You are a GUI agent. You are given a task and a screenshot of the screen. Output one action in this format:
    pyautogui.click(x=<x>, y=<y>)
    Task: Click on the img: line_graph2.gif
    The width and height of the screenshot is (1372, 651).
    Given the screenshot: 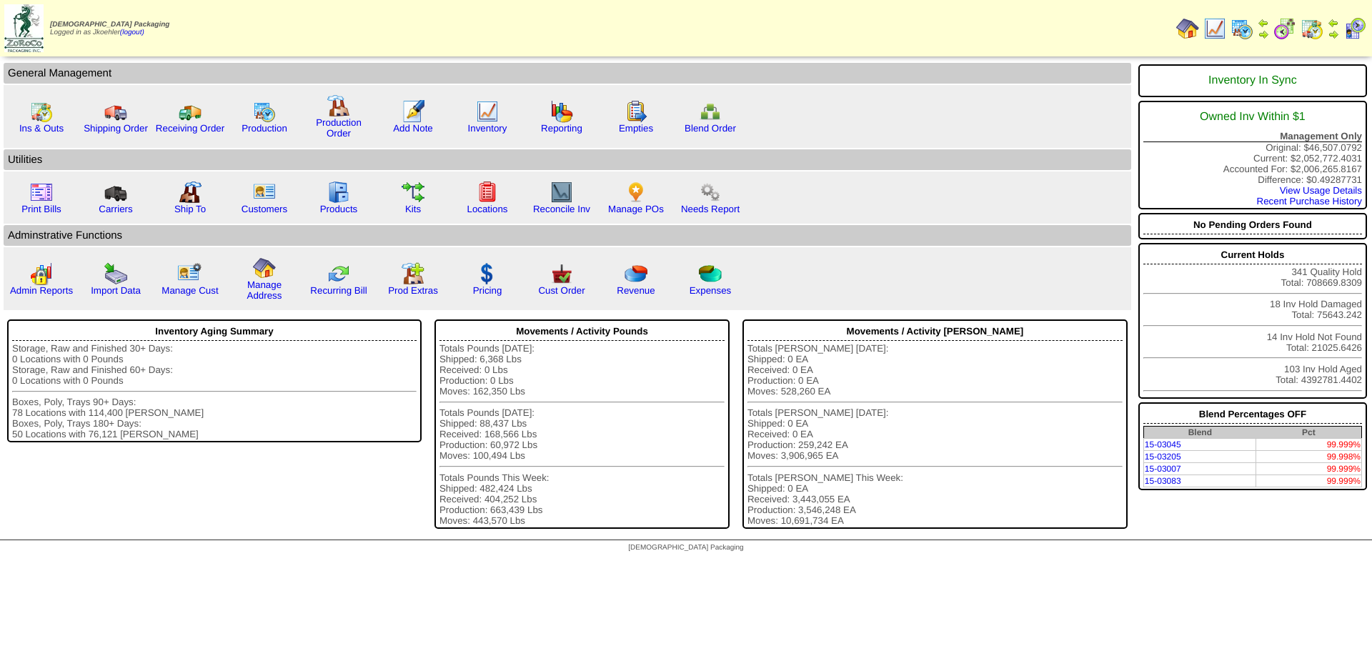 What is the action you would take?
    pyautogui.click(x=562, y=192)
    